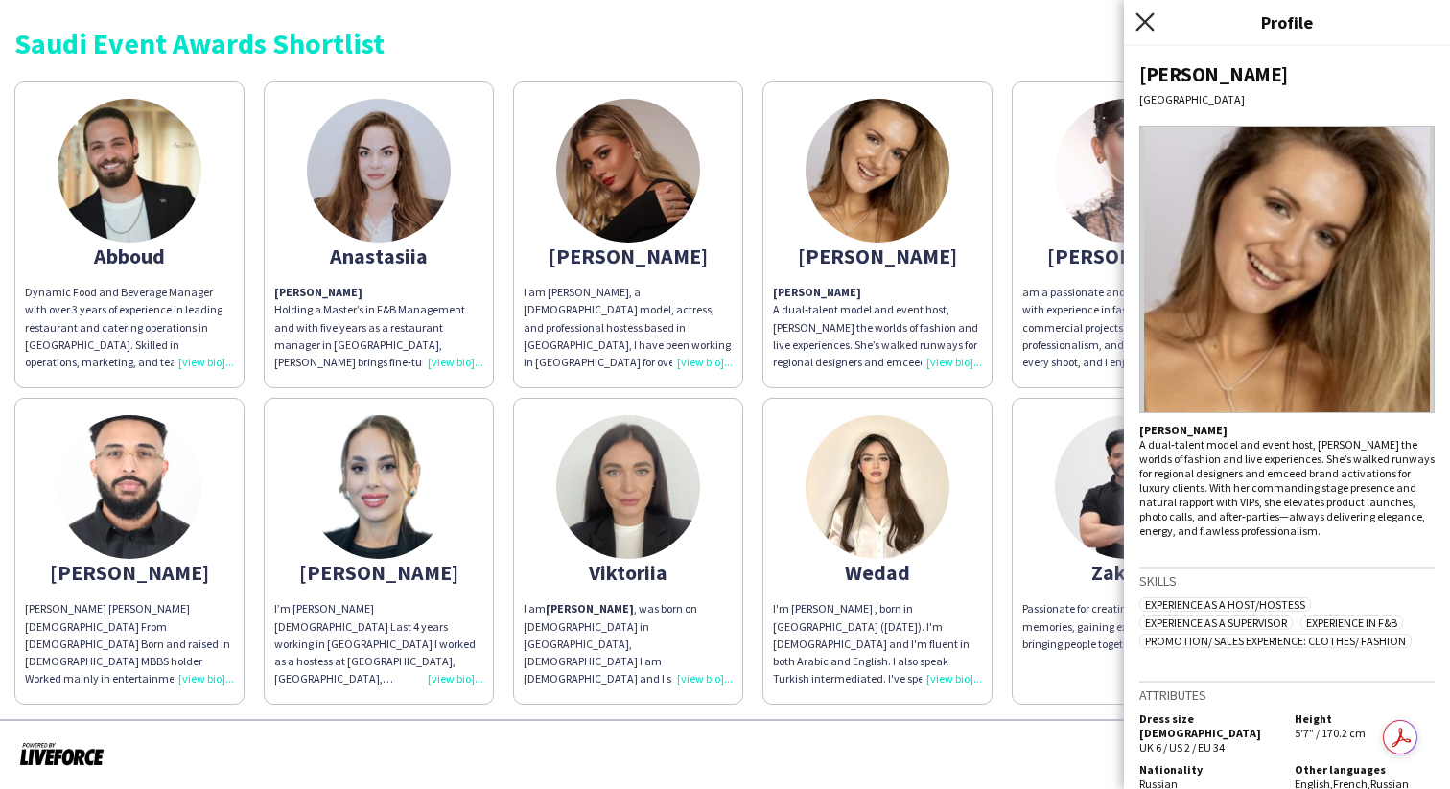  What do you see at coordinates (1364, 769) in the screenshot?
I see `h5: Other languages` at bounding box center [1364, 769].